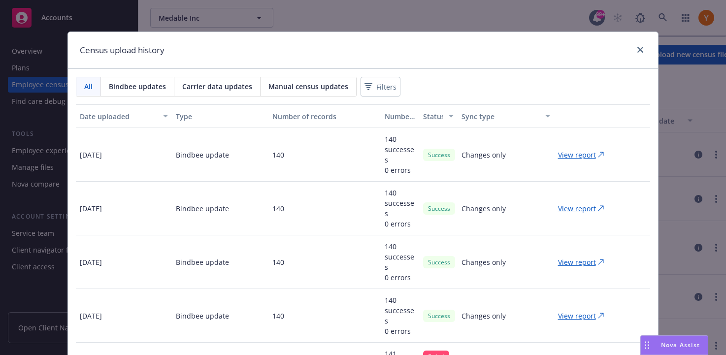  Describe the element at coordinates (647, 345) in the screenshot. I see `div: Drag to move` at that location.